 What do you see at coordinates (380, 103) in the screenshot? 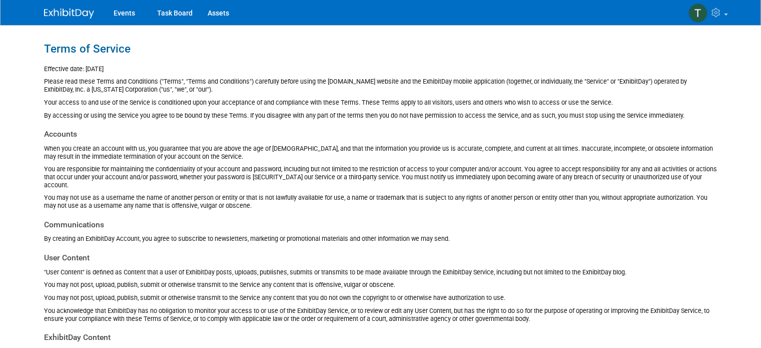
I see `p: Your access to and use of the Service is conditioned upon your acceptance of and compliance with ...` at bounding box center [380, 103].